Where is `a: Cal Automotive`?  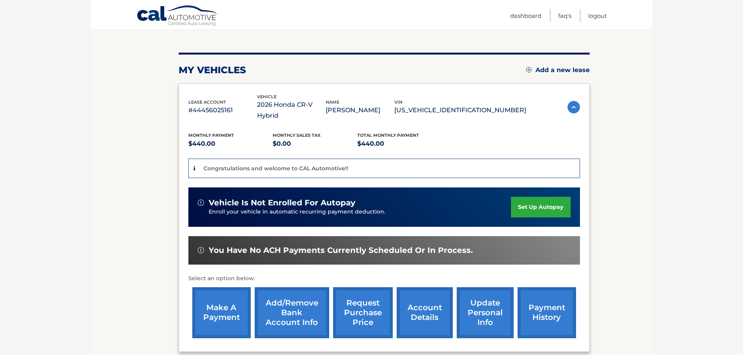 a: Cal Automotive is located at coordinates (177, 16).